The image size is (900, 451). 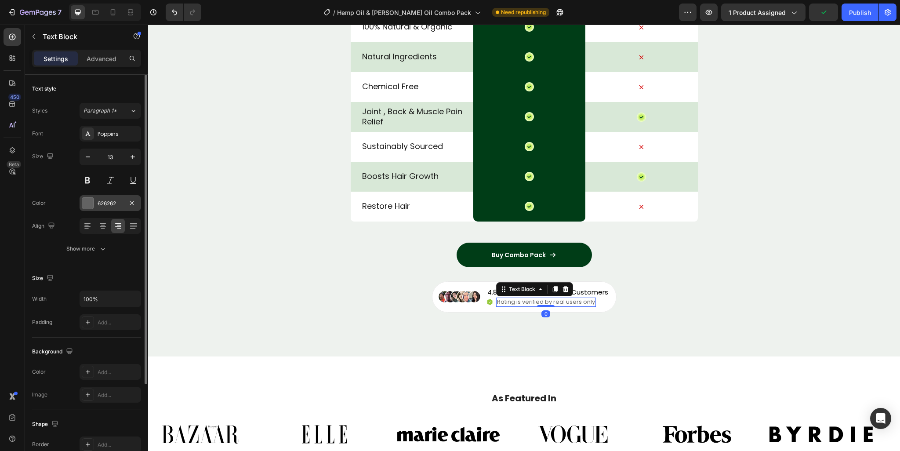 What do you see at coordinates (44, 89) in the screenshot?
I see `div: Text style` at bounding box center [44, 89].